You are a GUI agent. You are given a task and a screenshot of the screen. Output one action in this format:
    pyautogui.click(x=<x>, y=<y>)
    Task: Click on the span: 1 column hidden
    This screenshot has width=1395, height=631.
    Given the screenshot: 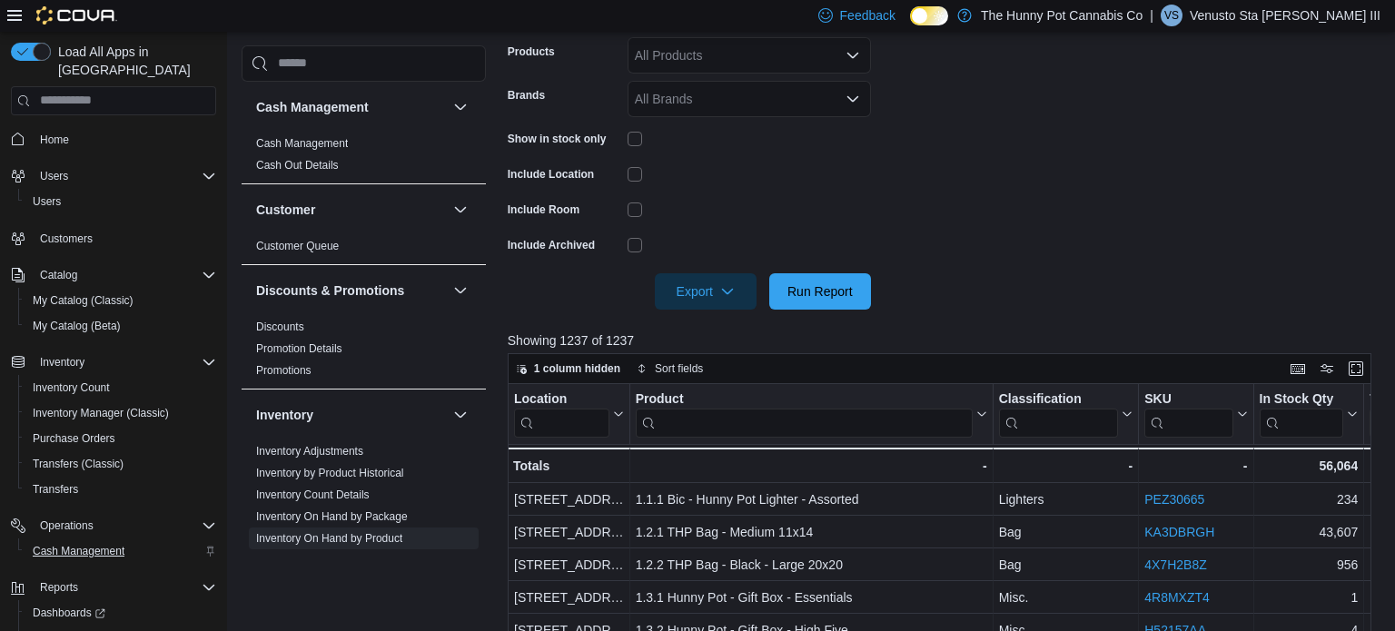 What is the action you would take?
    pyautogui.click(x=577, y=369)
    